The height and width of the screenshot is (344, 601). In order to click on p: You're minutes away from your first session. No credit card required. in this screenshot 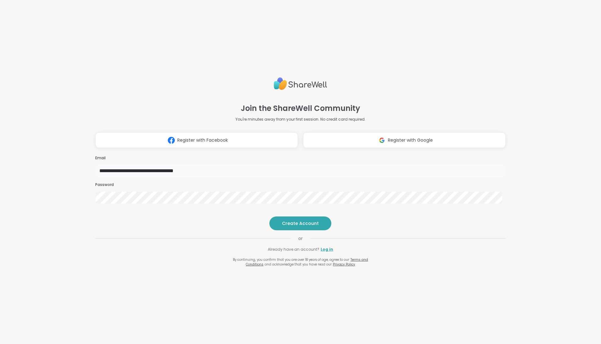, I will do `click(300, 119)`.